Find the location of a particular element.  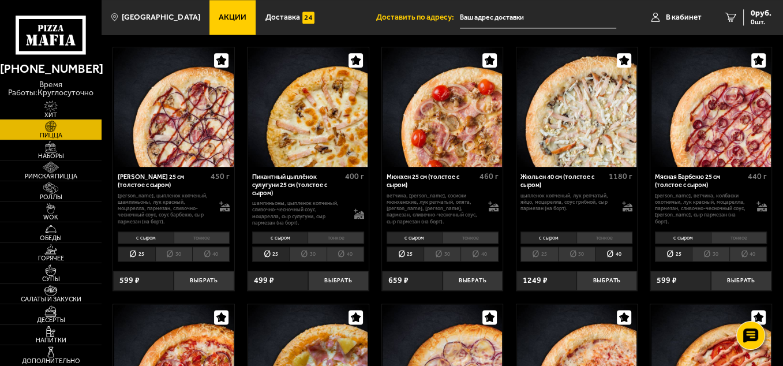

span: 1180 г is located at coordinates (620, 176).